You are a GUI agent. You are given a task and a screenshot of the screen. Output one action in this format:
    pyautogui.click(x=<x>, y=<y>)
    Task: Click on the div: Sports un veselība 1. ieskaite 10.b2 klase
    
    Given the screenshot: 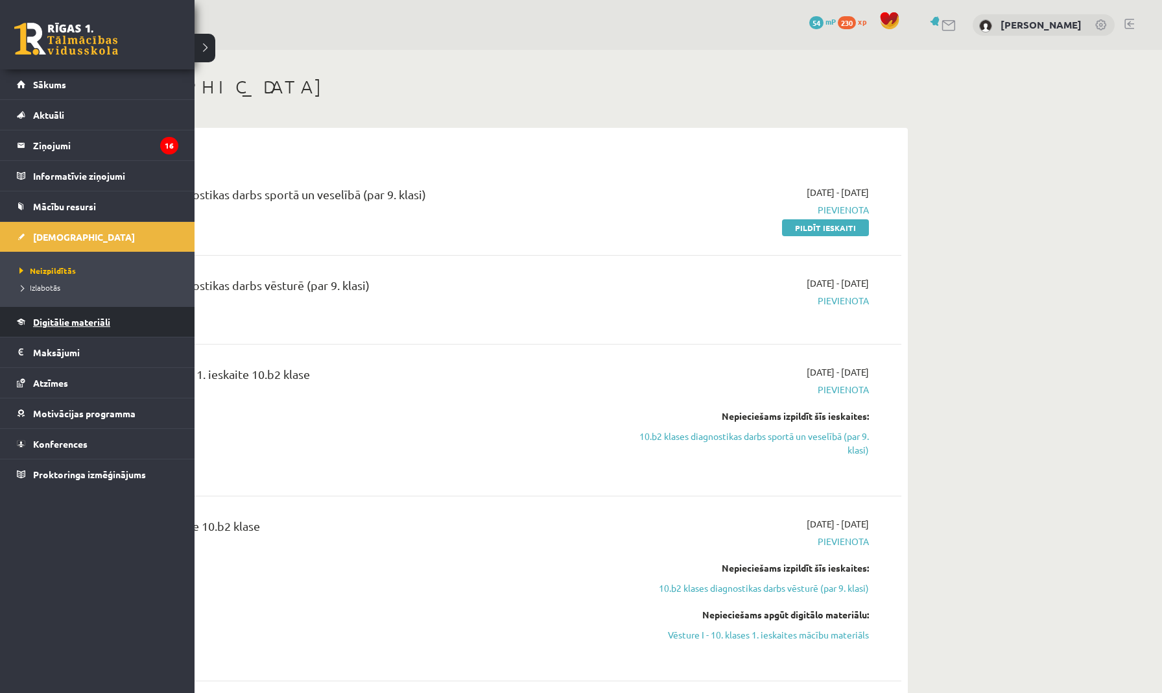 What is the action you would take?
    pyautogui.click(x=351, y=377)
    